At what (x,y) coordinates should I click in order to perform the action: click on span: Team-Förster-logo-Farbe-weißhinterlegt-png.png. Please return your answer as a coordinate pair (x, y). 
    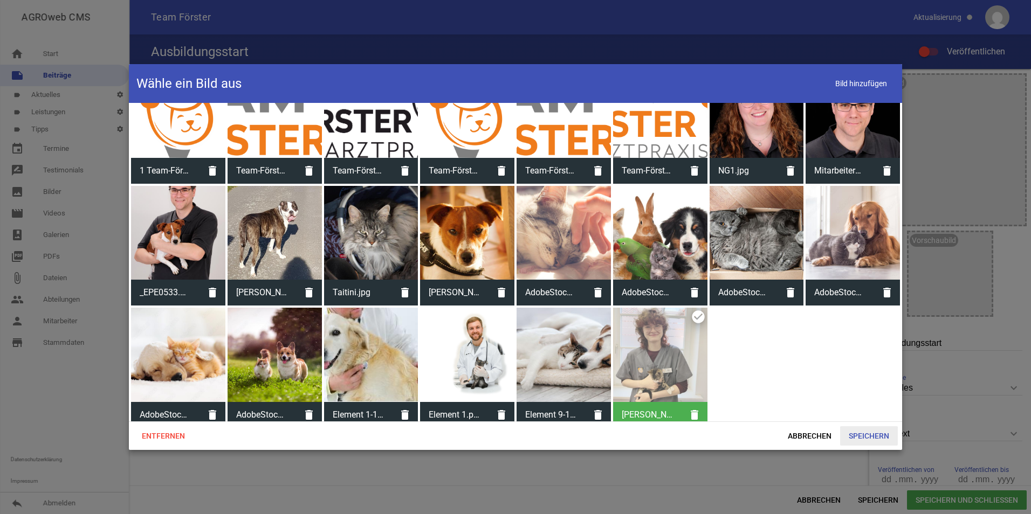
    Looking at the image, I should click on (551, 171).